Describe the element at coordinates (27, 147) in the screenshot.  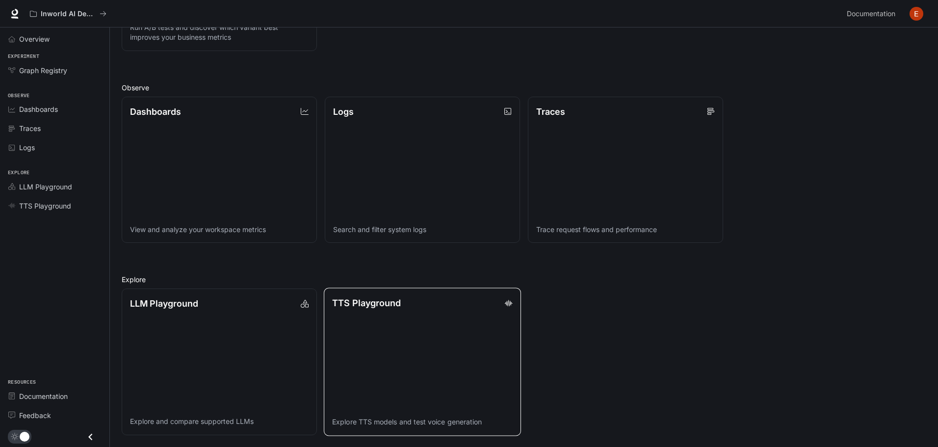
I see `span: Logs` at that location.